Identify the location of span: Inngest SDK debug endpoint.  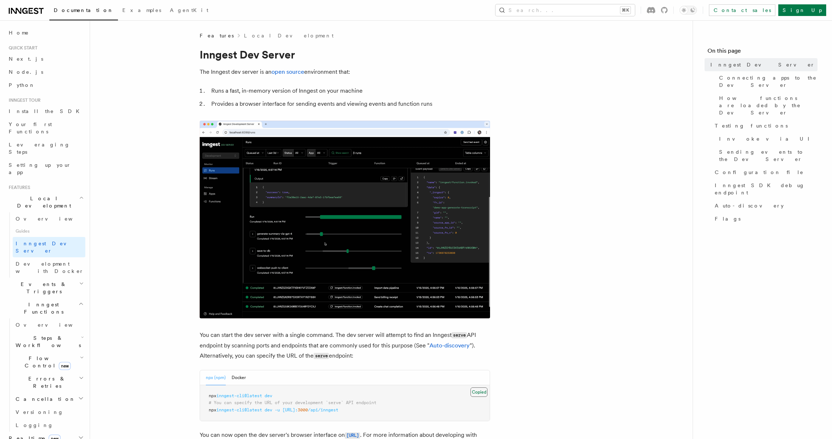
(766, 189).